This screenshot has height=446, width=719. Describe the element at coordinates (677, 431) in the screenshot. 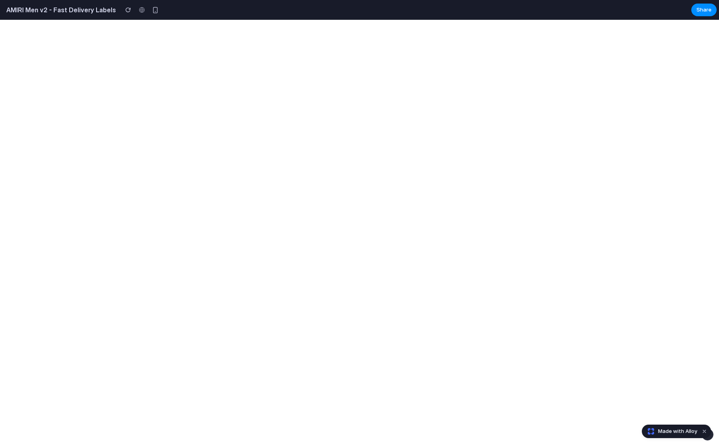

I see `span: Made with Alloy` at that location.